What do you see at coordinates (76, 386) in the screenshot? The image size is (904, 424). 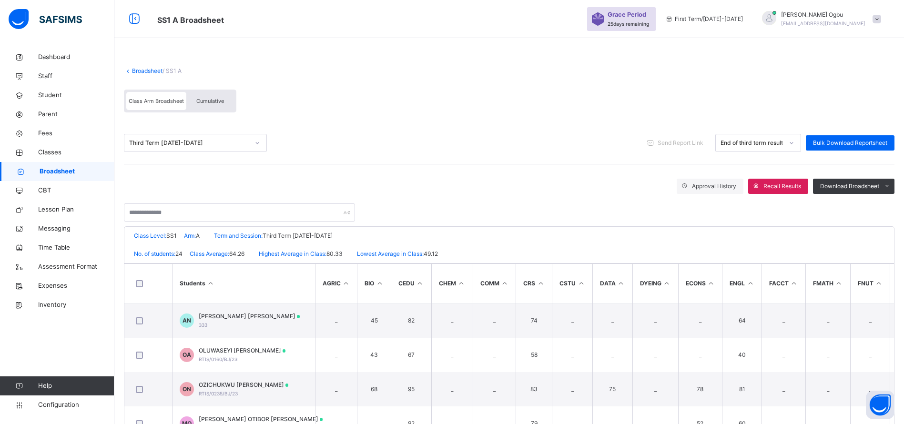 I see `span: Help` at bounding box center [76, 386].